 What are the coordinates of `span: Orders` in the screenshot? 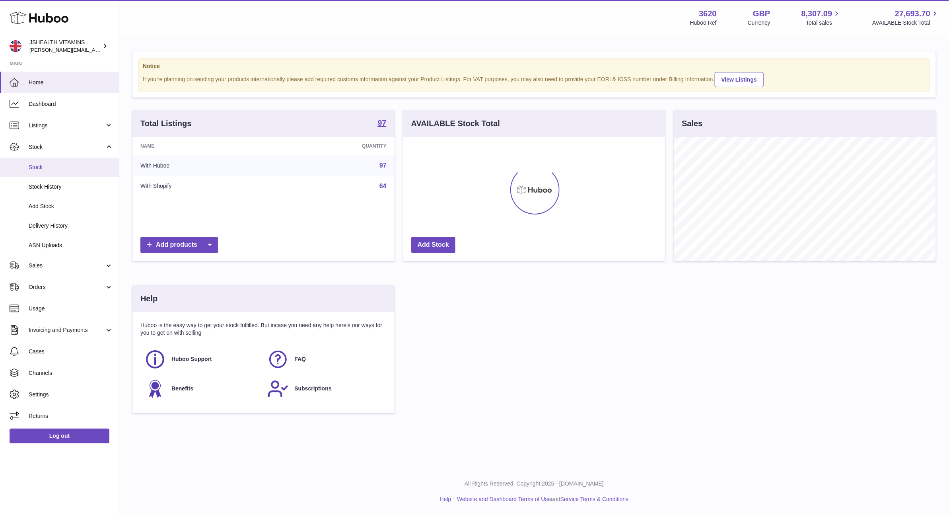 It's located at (66, 287).